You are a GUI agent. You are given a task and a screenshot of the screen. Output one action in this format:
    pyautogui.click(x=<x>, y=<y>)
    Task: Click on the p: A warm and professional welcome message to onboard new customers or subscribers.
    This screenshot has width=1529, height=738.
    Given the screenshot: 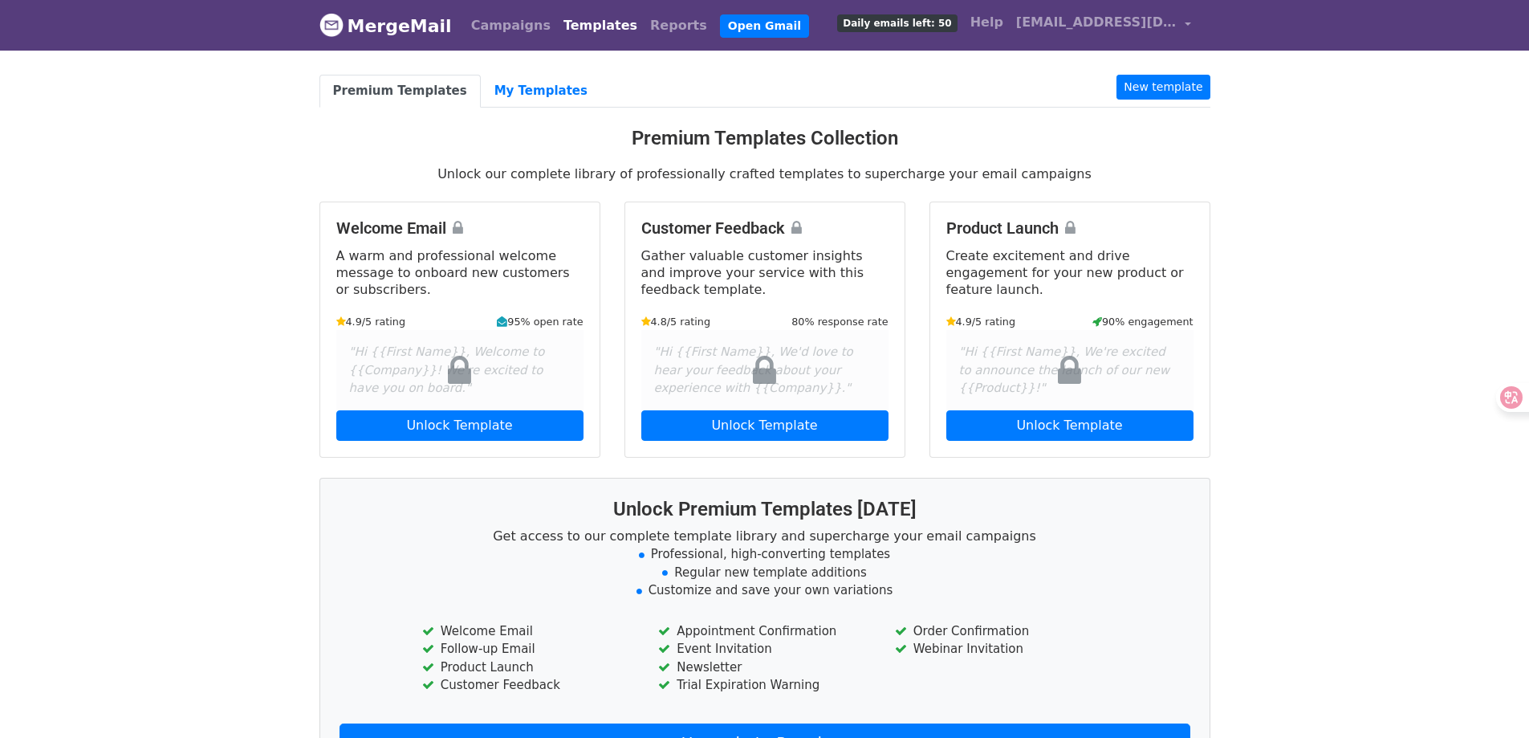 What is the action you would take?
    pyautogui.click(x=460, y=272)
    